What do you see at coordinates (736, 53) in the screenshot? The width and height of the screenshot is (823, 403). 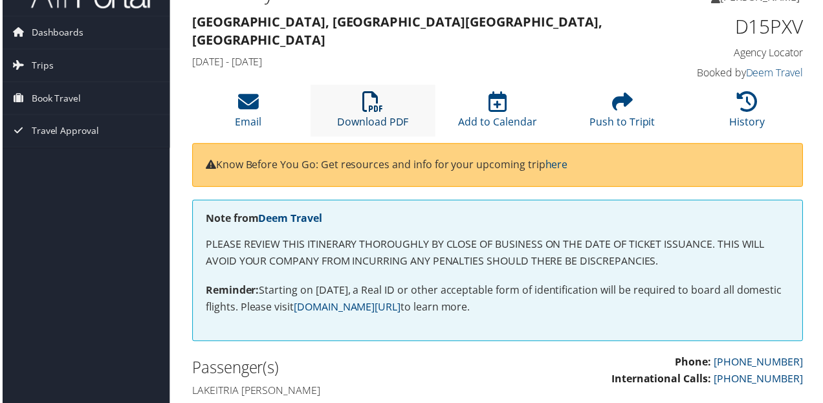 I see `h4: Agency Locator` at bounding box center [736, 53].